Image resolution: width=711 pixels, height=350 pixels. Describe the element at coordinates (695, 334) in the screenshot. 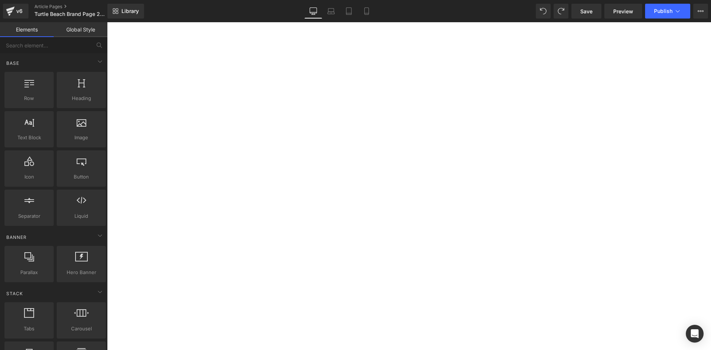

I see `div: Open Intercom Messenger` at that location.